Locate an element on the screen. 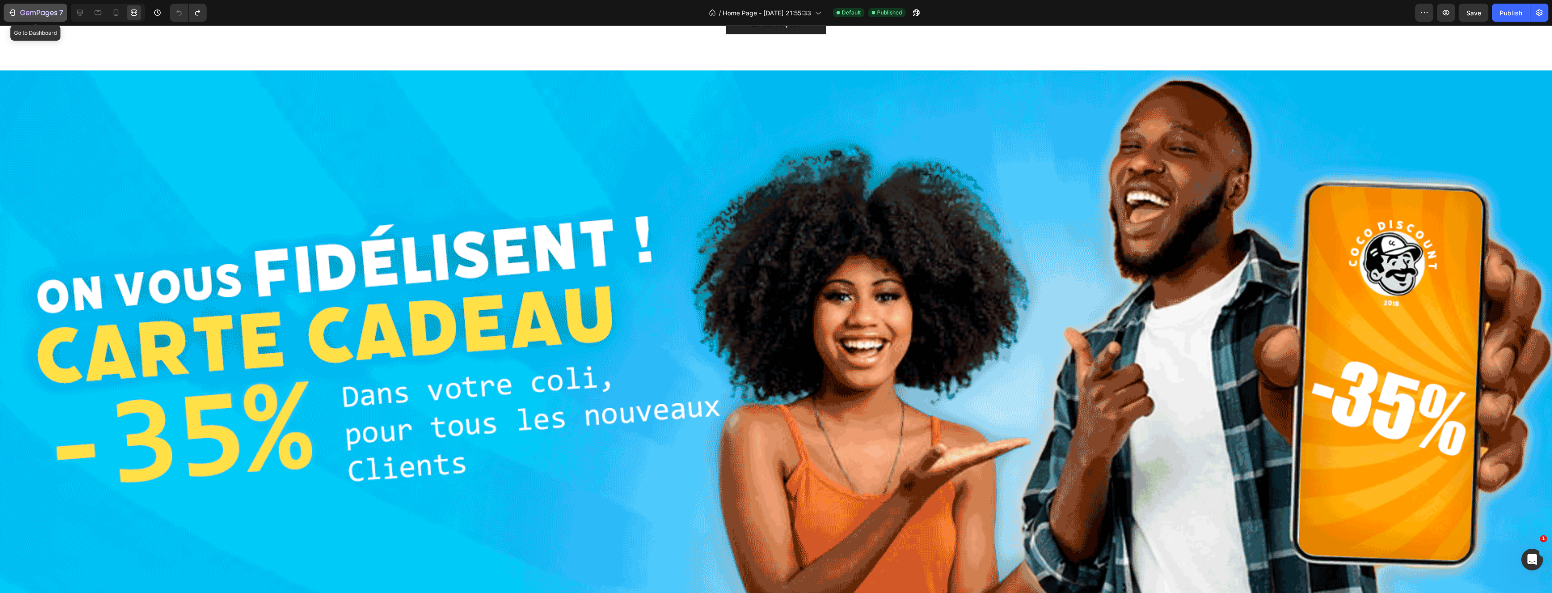 The width and height of the screenshot is (1552, 593). span: 1 is located at coordinates (1544, 538).